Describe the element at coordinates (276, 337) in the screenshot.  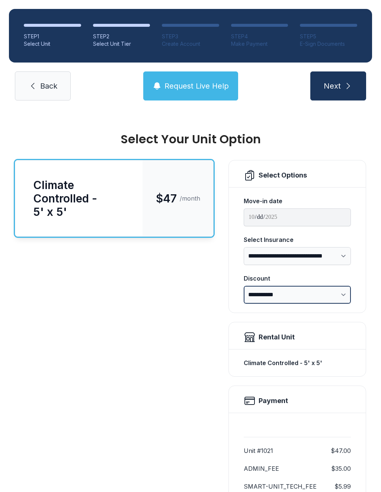
I see `div: Rental Unit` at that location.